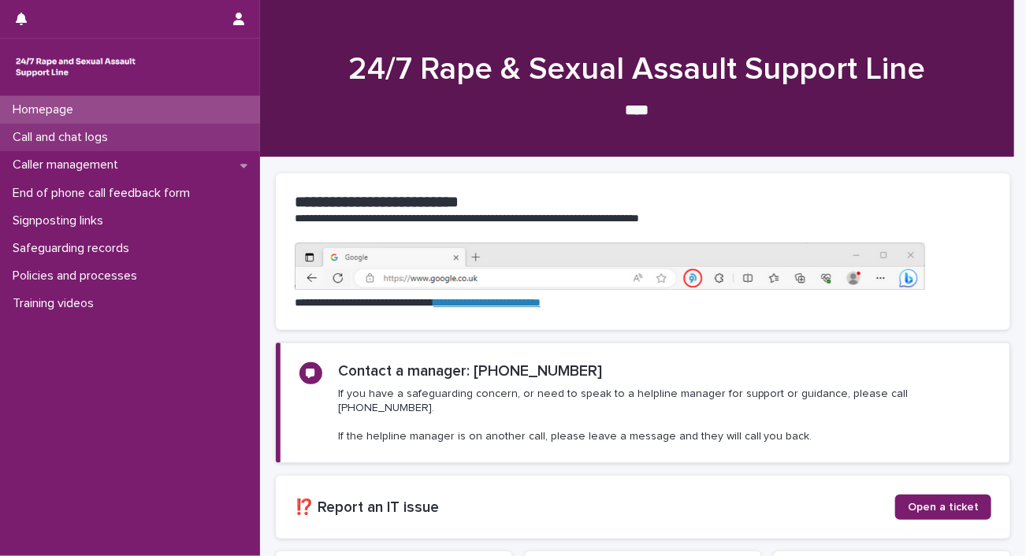  I want to click on p: Training videos, so click(56, 303).